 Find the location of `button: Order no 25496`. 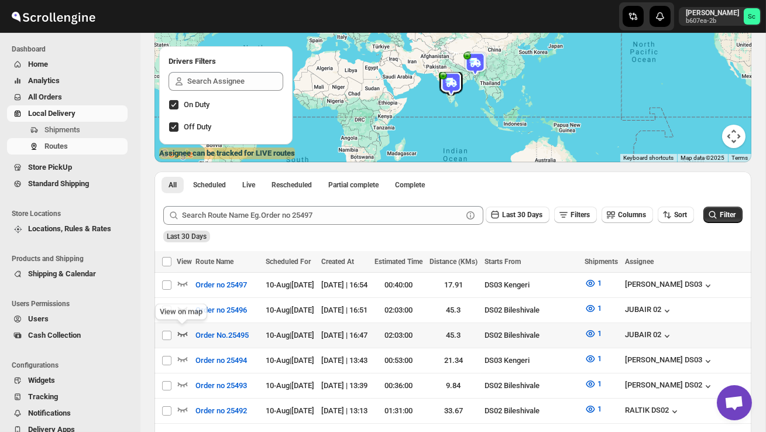

button: Order no 25496 is located at coordinates (221, 310).